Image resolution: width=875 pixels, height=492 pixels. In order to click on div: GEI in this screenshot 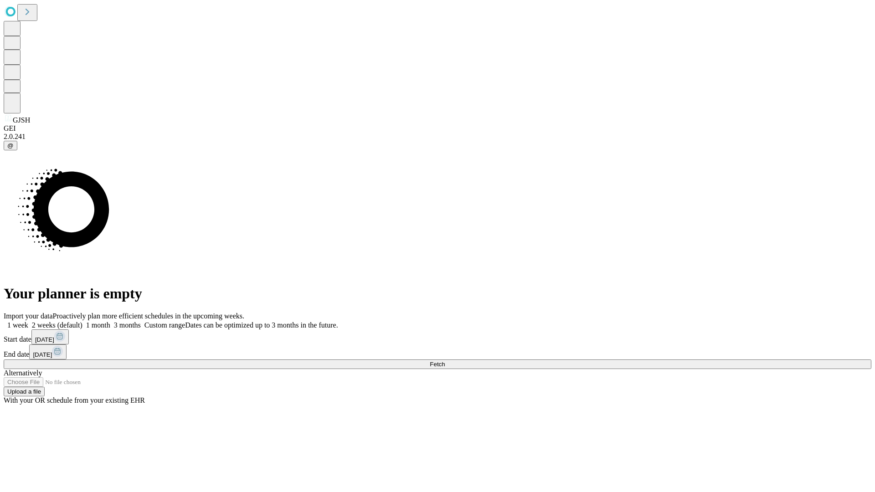, I will do `click(438, 129)`.